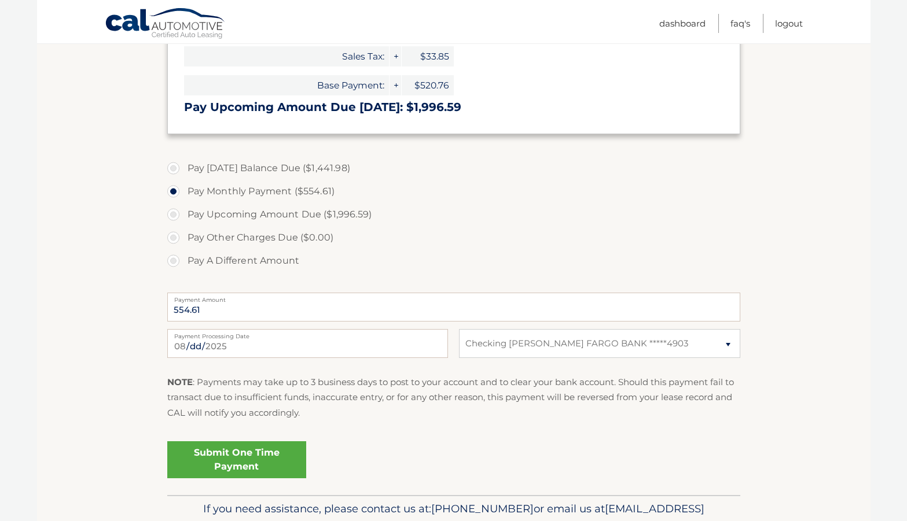  Describe the element at coordinates (454, 215) in the screenshot. I see `label: Pay Upcoming Amount Due ($1,996.59)` at that location.